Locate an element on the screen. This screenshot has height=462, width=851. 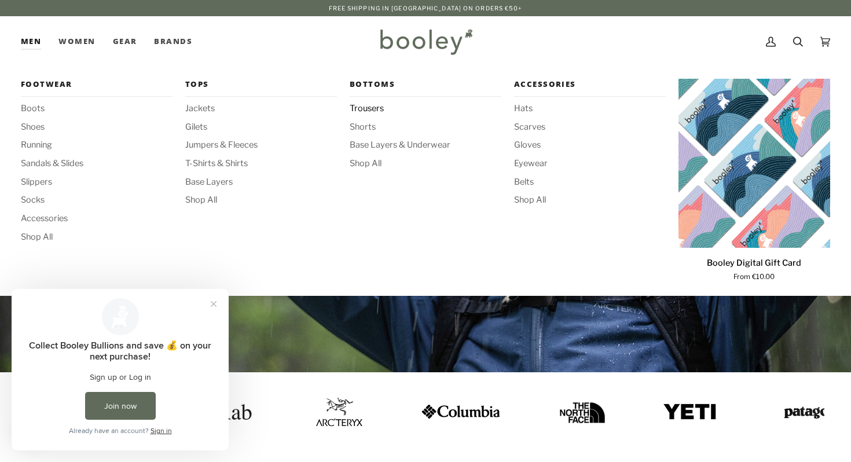
small: Already have an account? is located at coordinates (109, 141).